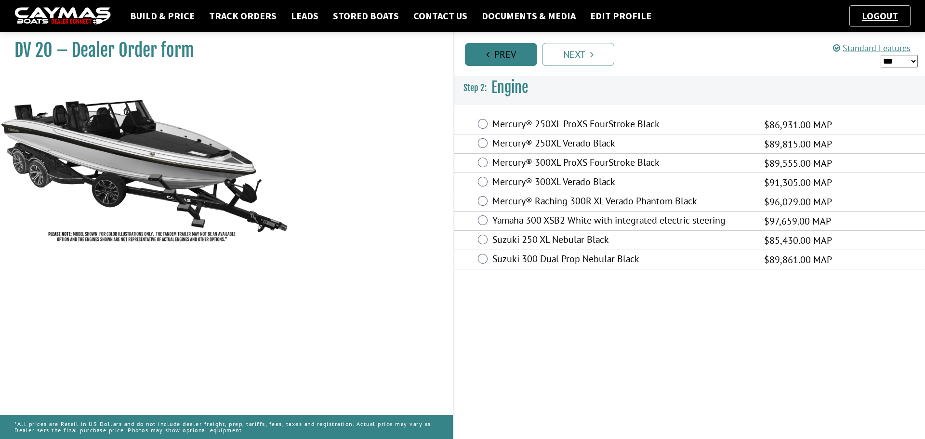 Image resolution: width=925 pixels, height=439 pixels. I want to click on a: Logout, so click(879, 15).